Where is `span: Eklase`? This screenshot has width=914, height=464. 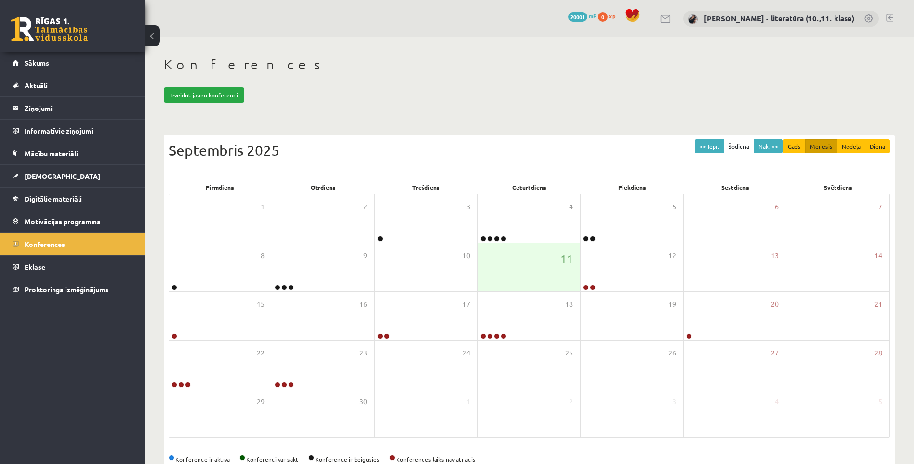
span: Eklase is located at coordinates (35, 267).